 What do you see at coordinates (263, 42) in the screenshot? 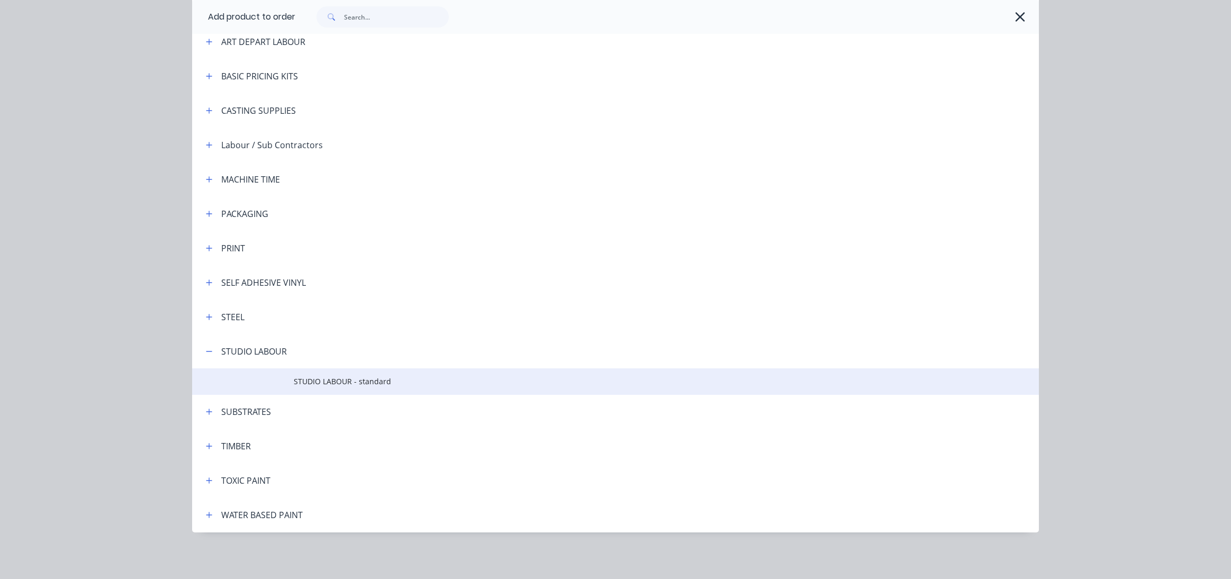
I see `div: ART DEPART LABOUR` at bounding box center [263, 42].